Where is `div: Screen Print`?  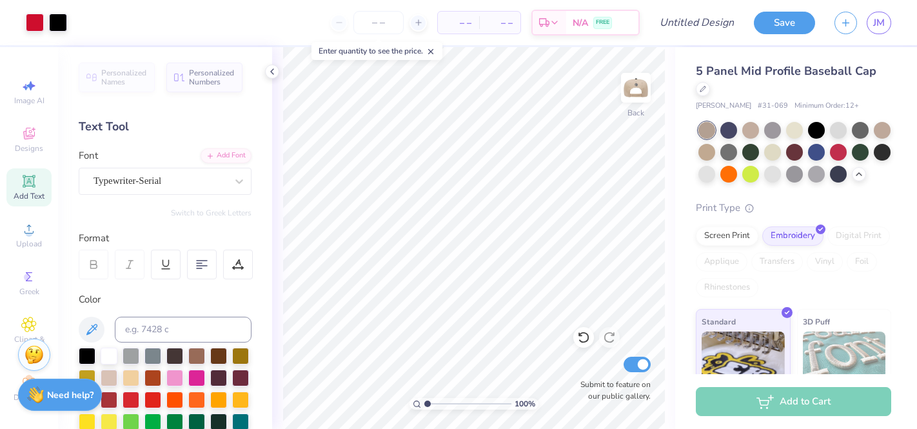
div: Screen Print is located at coordinates (727, 236).